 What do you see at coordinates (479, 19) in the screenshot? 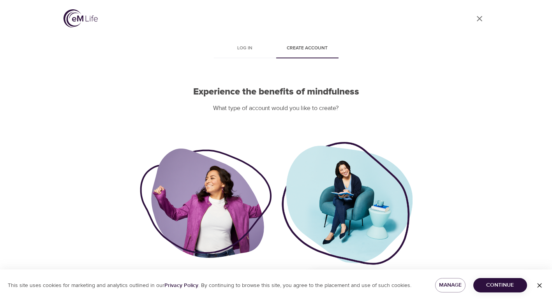
I see `a: close` at bounding box center [479, 19].